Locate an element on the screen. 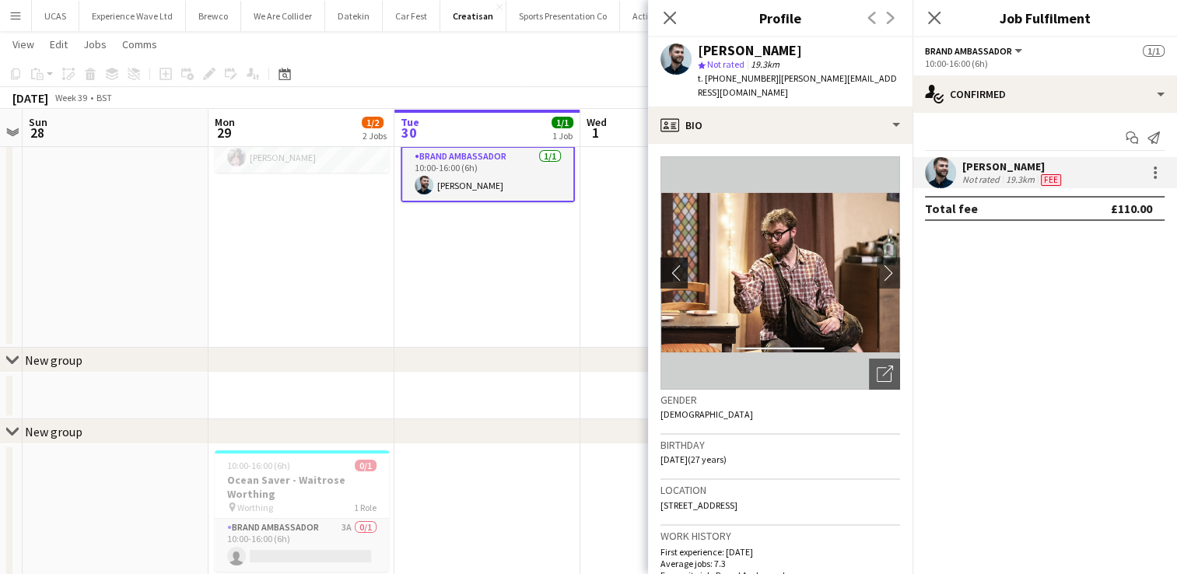 The height and width of the screenshot is (574, 1177). div: 19.3km is located at coordinates (1020, 180).